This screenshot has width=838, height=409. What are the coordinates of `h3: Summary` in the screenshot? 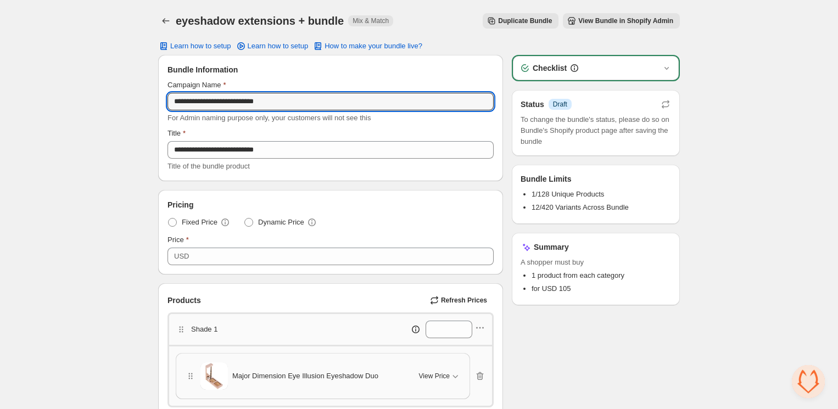 It's located at (551, 247).